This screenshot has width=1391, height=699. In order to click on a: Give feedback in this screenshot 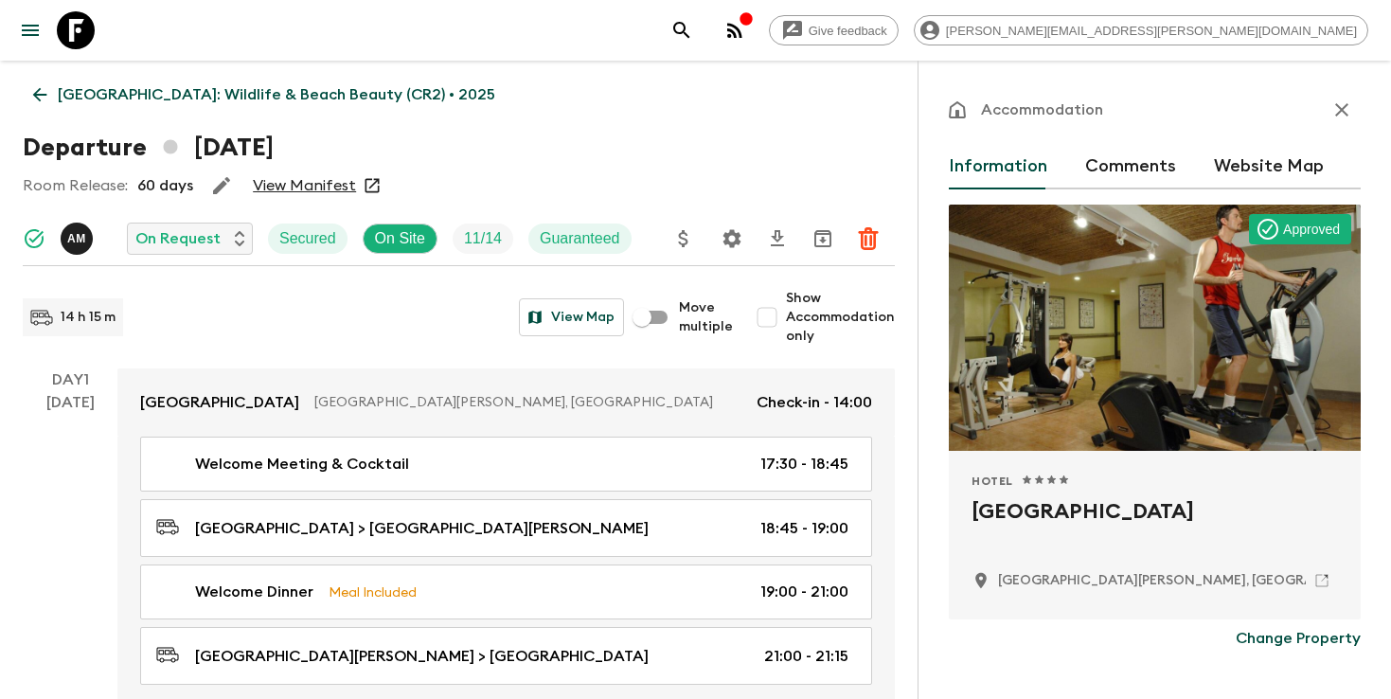, I will do `click(834, 30)`.